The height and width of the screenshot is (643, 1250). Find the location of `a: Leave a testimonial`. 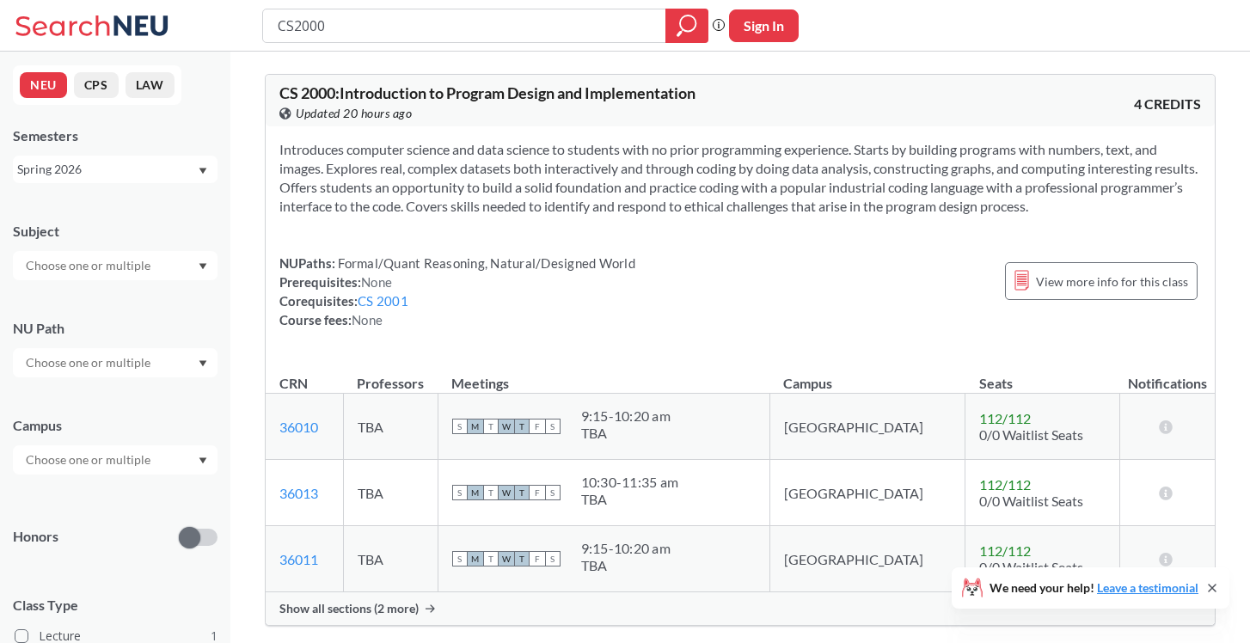

a: Leave a testimonial is located at coordinates (1148, 587).